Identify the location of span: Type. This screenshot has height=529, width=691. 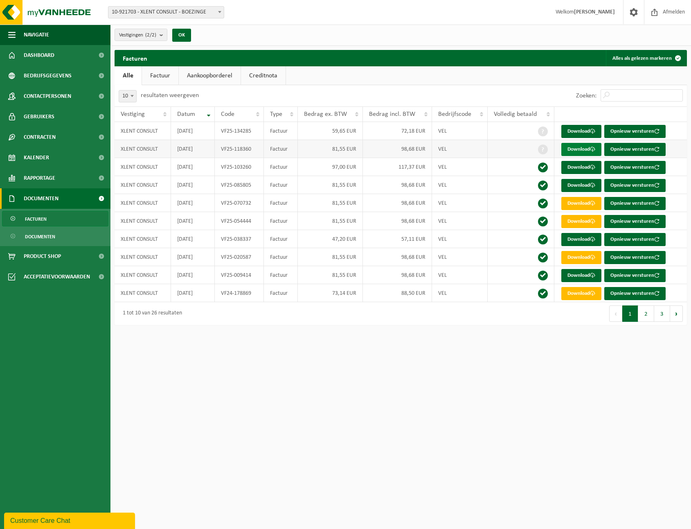
(276, 114).